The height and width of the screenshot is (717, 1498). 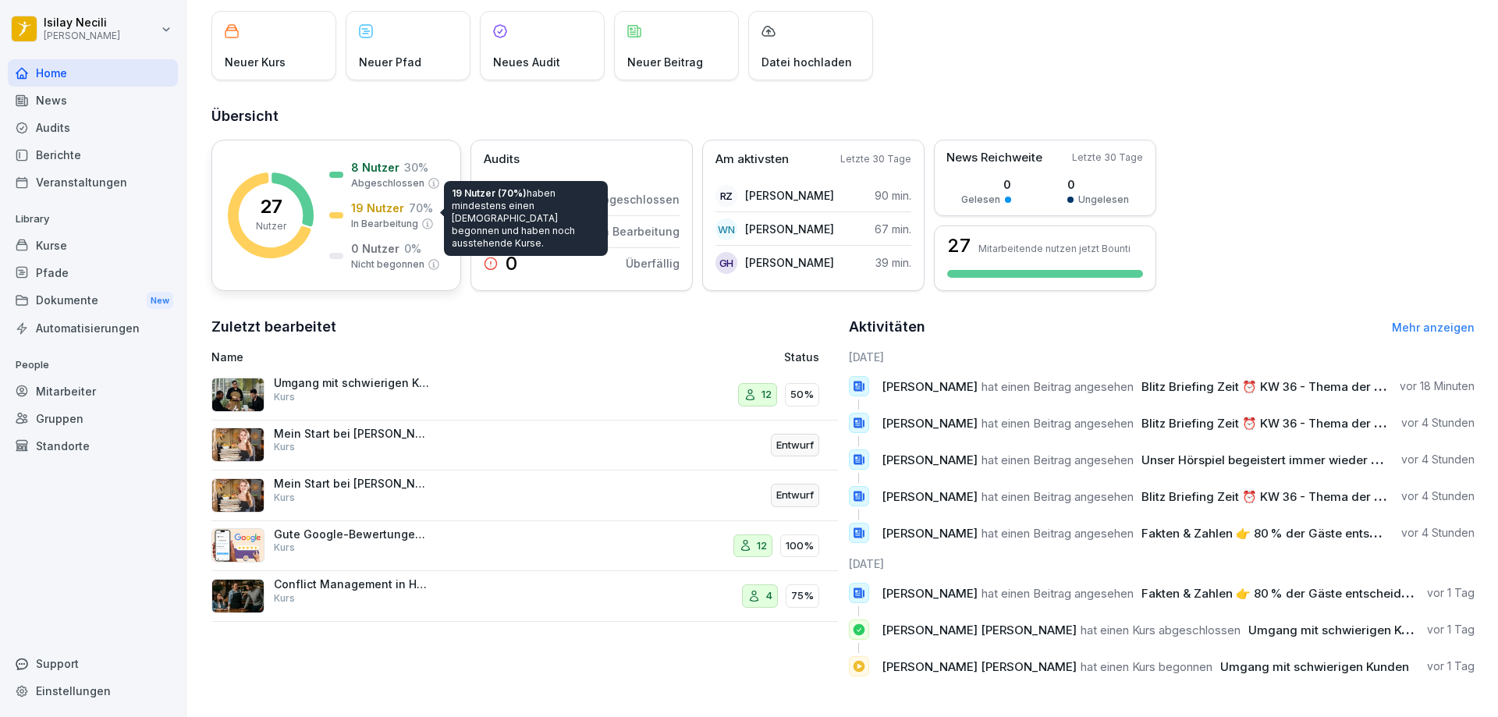 What do you see at coordinates (489, 193) in the screenshot?
I see `span: 19 Nutzer (70%)` at bounding box center [489, 193].